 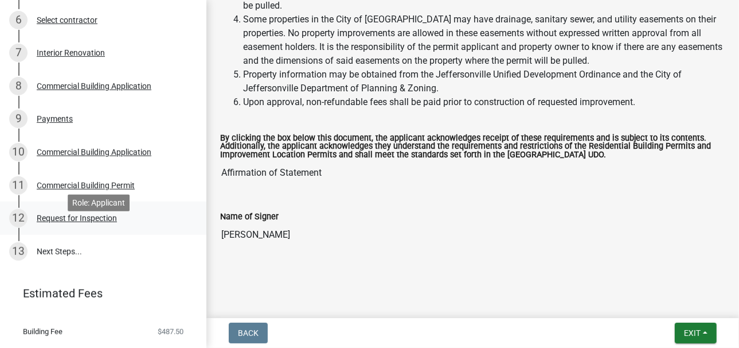 What do you see at coordinates (248, 333) in the screenshot?
I see `span: Back` at bounding box center [248, 333].